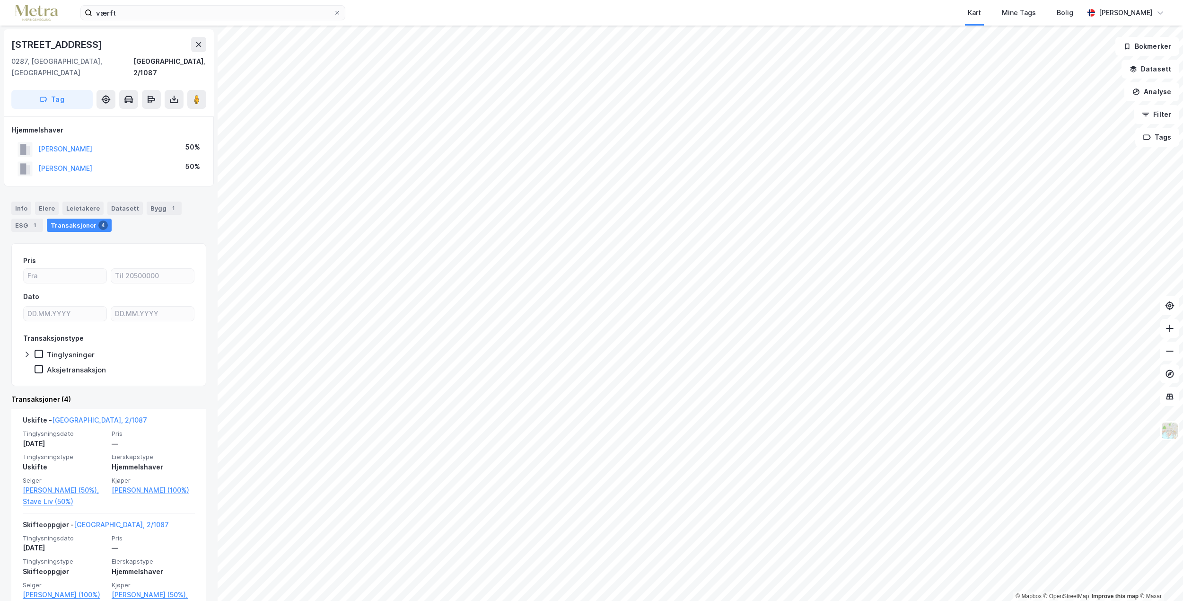 This screenshot has width=1183, height=601. Describe the element at coordinates (1157, 137) in the screenshot. I see `button: Tags` at that location.